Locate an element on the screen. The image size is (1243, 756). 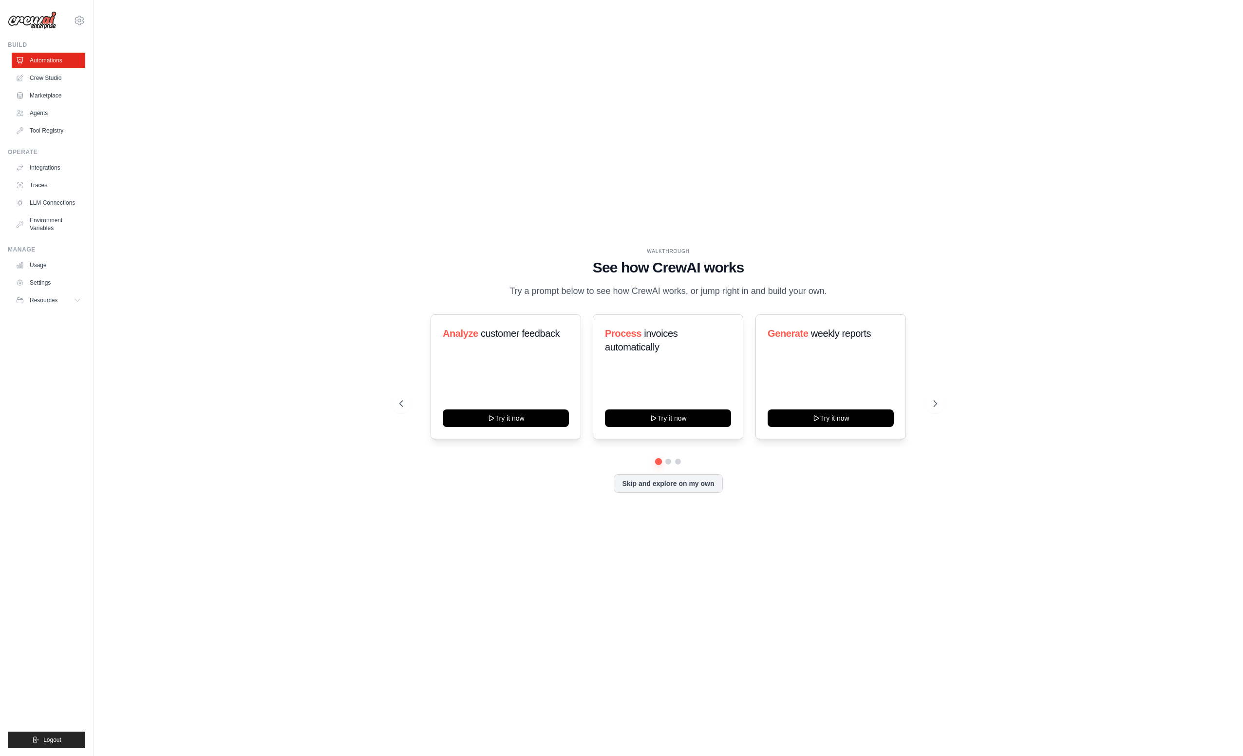
h1: See how CrewAI works is located at coordinates (668, 267).